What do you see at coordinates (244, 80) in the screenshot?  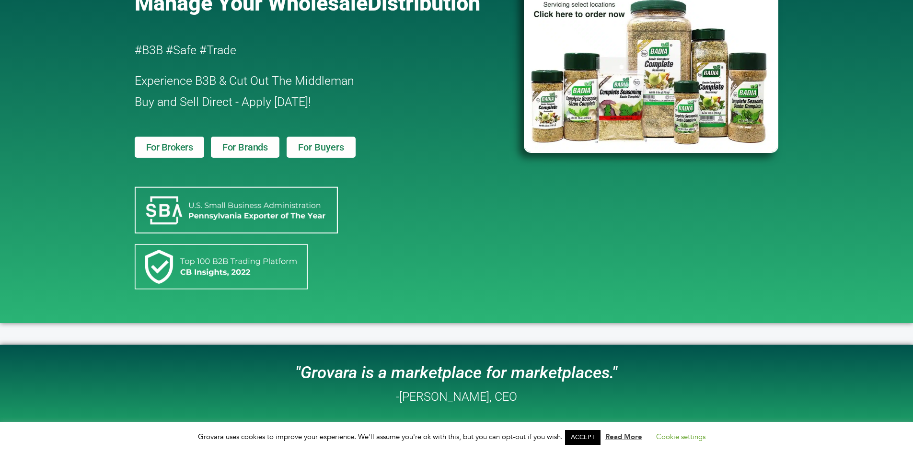 I see `span: Experience B3B & Cut Out The Middleman` at bounding box center [244, 80].